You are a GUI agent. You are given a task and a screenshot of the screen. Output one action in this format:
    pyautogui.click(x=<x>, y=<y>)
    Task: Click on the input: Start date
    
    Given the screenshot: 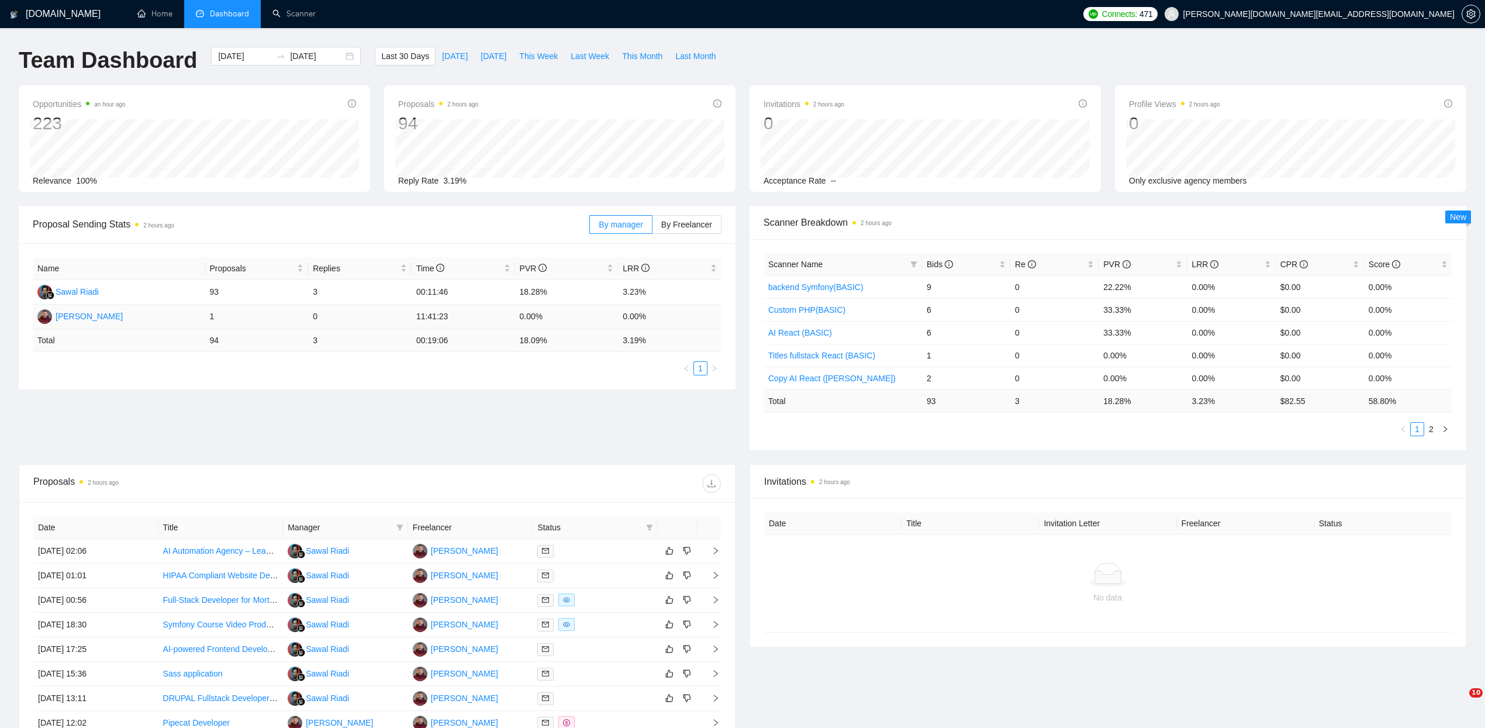 What is the action you would take?
    pyautogui.click(x=244, y=56)
    